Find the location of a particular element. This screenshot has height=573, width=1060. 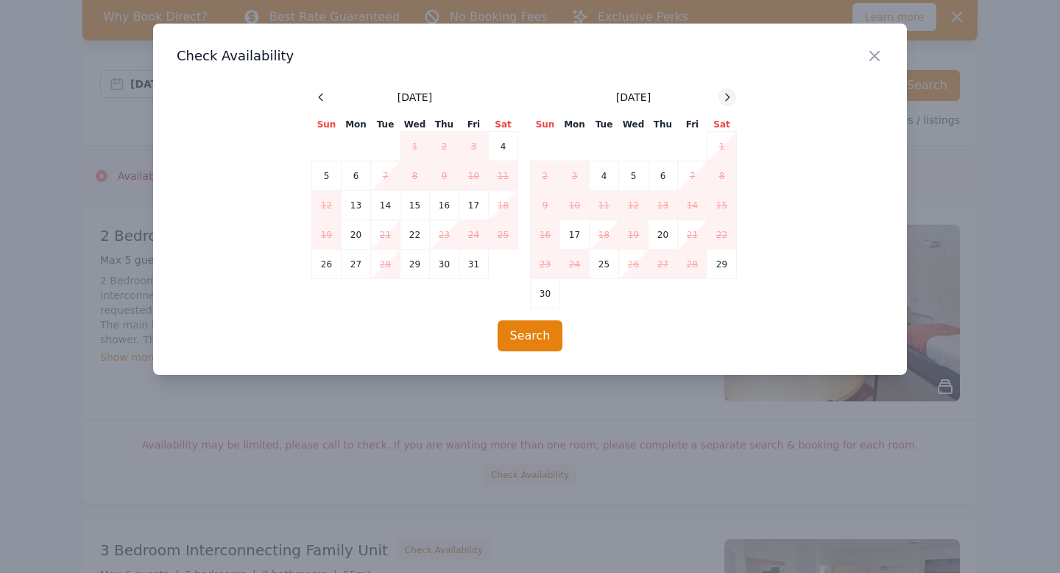

h3: Check Availability is located at coordinates (530, 56).